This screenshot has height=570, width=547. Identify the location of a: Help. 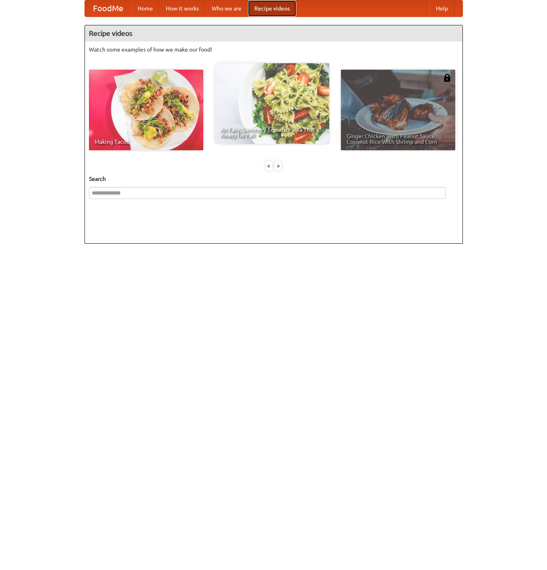
(442, 8).